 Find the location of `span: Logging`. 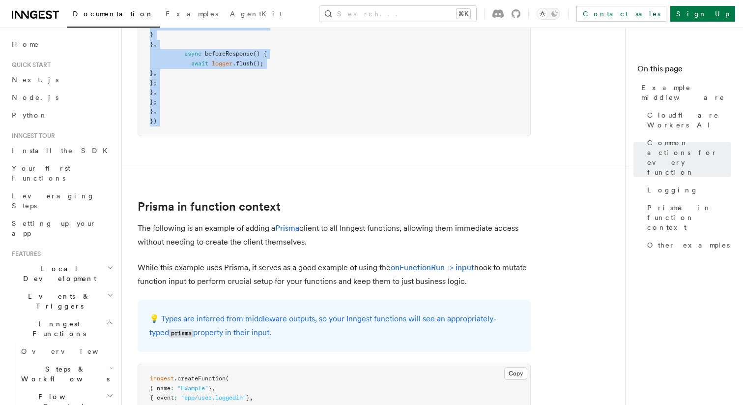

span: Logging is located at coordinates (673, 190).